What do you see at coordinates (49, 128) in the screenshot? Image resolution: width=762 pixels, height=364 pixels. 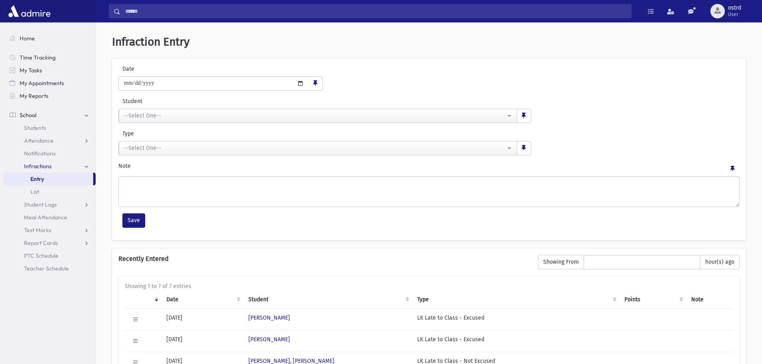 I see `a: Students` at bounding box center [49, 128].